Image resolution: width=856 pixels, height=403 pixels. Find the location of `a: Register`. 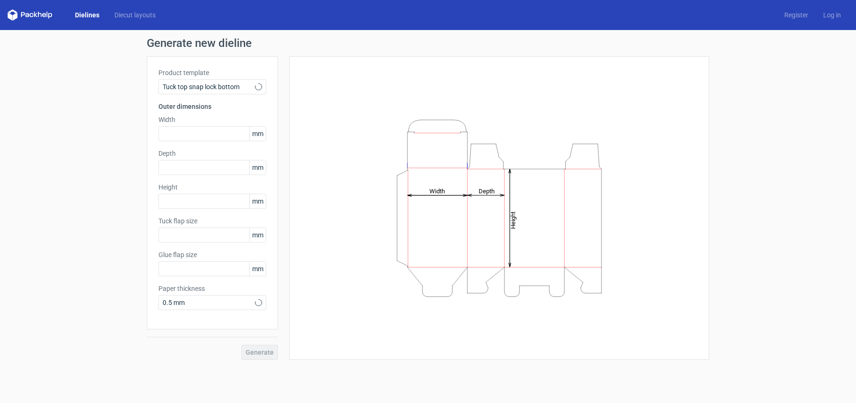

a: Register is located at coordinates (796, 15).